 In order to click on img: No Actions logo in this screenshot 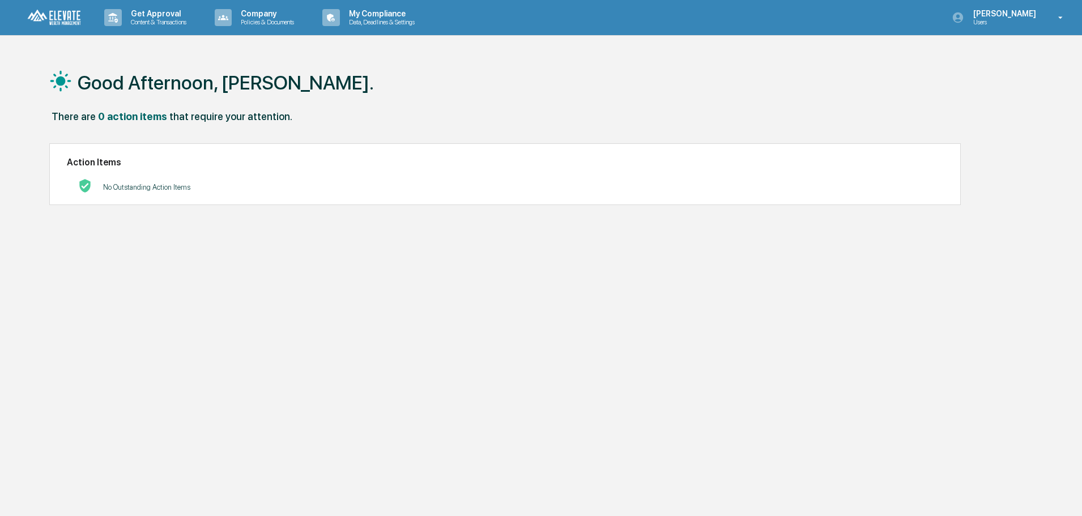, I will do `click(85, 186)`.